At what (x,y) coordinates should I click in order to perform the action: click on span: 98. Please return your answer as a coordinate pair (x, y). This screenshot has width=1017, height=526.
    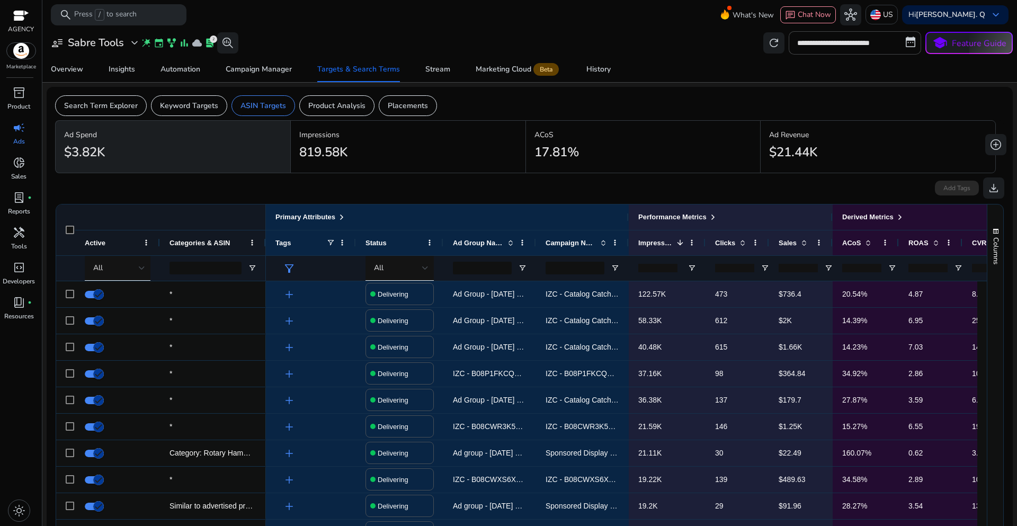
    Looking at the image, I should click on (719, 373).